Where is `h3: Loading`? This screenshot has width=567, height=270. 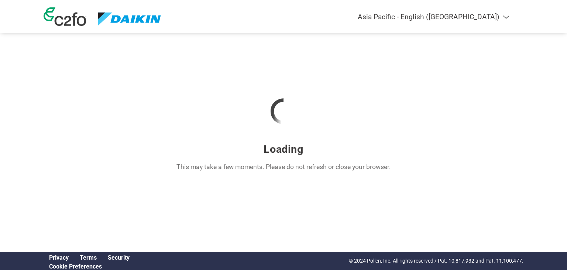
h3: Loading is located at coordinates (283, 149).